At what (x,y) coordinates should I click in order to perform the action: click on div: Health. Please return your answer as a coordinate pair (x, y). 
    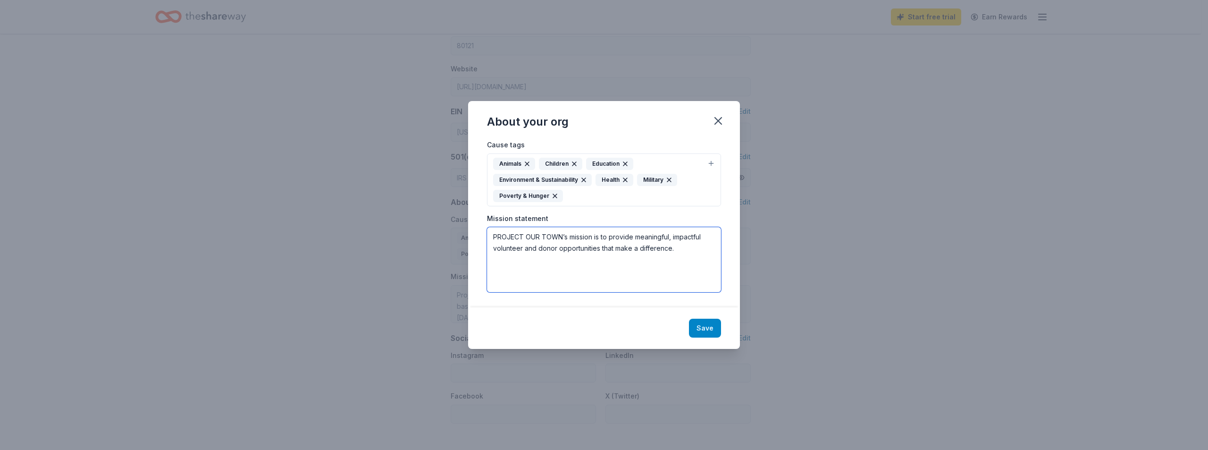
    Looking at the image, I should click on (615, 180).